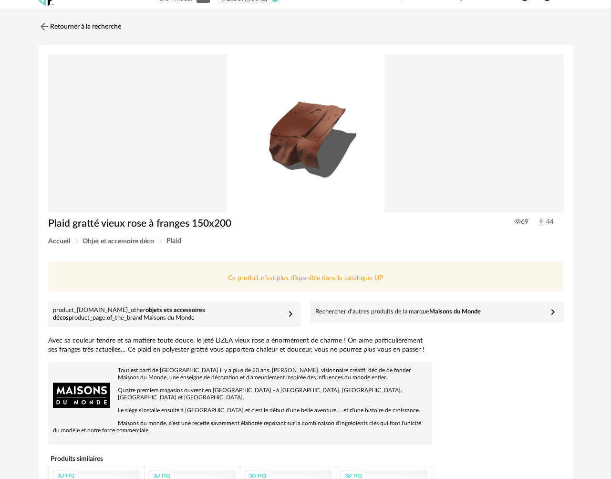 This screenshot has height=479, width=611. Describe the element at coordinates (522, 222) in the screenshot. I see `span: 69` at that location.